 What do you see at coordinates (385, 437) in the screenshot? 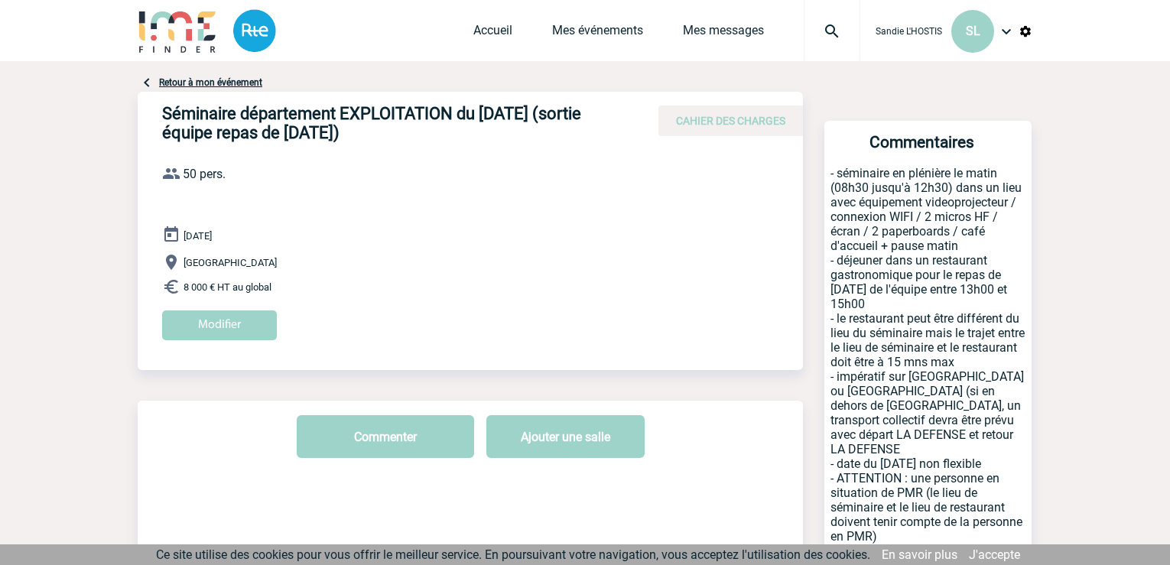
I see `button: Commenter` at bounding box center [385, 437].